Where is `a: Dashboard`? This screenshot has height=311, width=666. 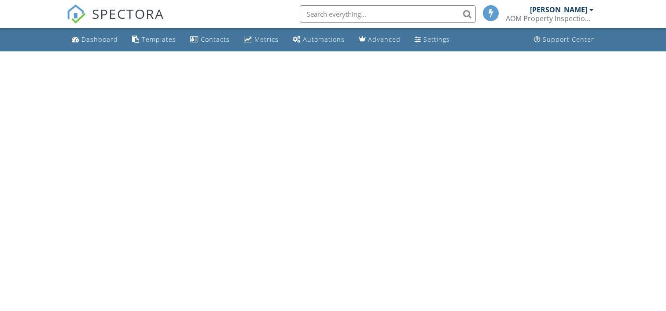 a: Dashboard is located at coordinates (95, 40).